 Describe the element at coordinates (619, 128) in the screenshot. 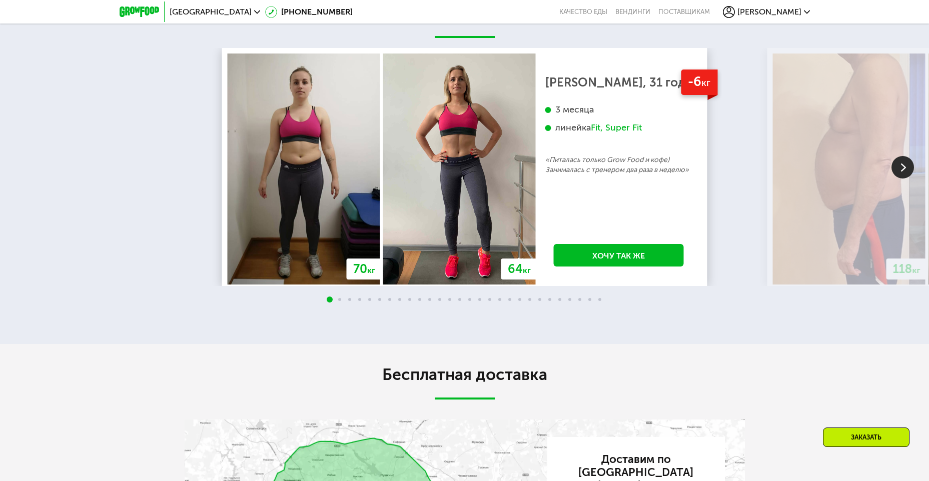

I see `div: линейка` at that location.